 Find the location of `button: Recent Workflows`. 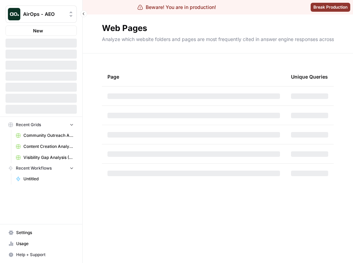

button: Recent Workflows is located at coordinates (41, 168).